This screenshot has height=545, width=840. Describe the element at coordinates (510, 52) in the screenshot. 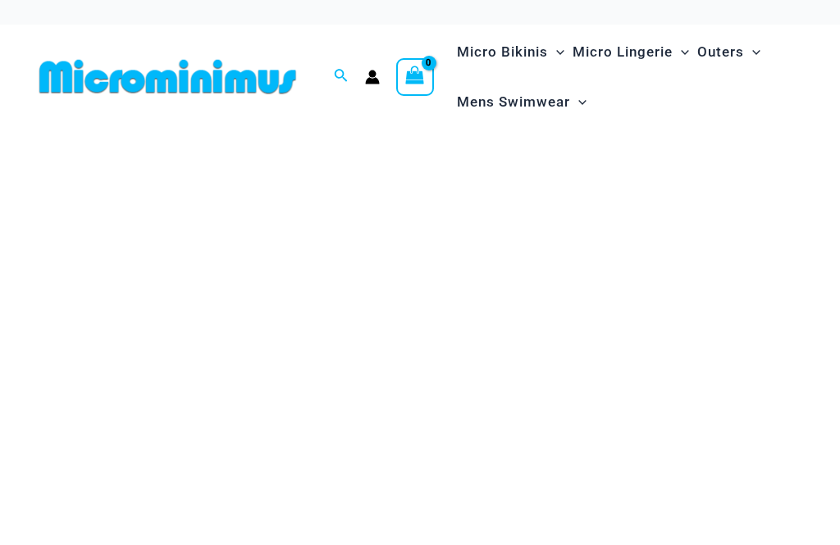

I see `a: Micro BikinisMenu ToggleMenu Toggle` at that location.